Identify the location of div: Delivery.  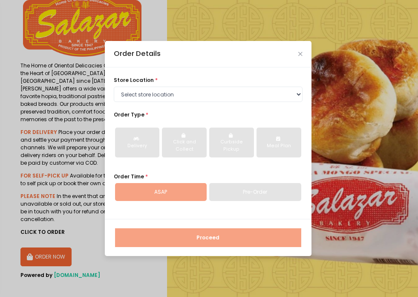
(137, 146).